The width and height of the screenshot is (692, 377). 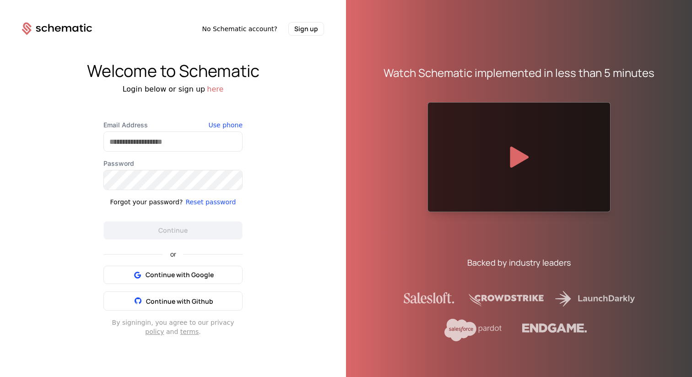 I want to click on span: Continue with Github, so click(x=179, y=301).